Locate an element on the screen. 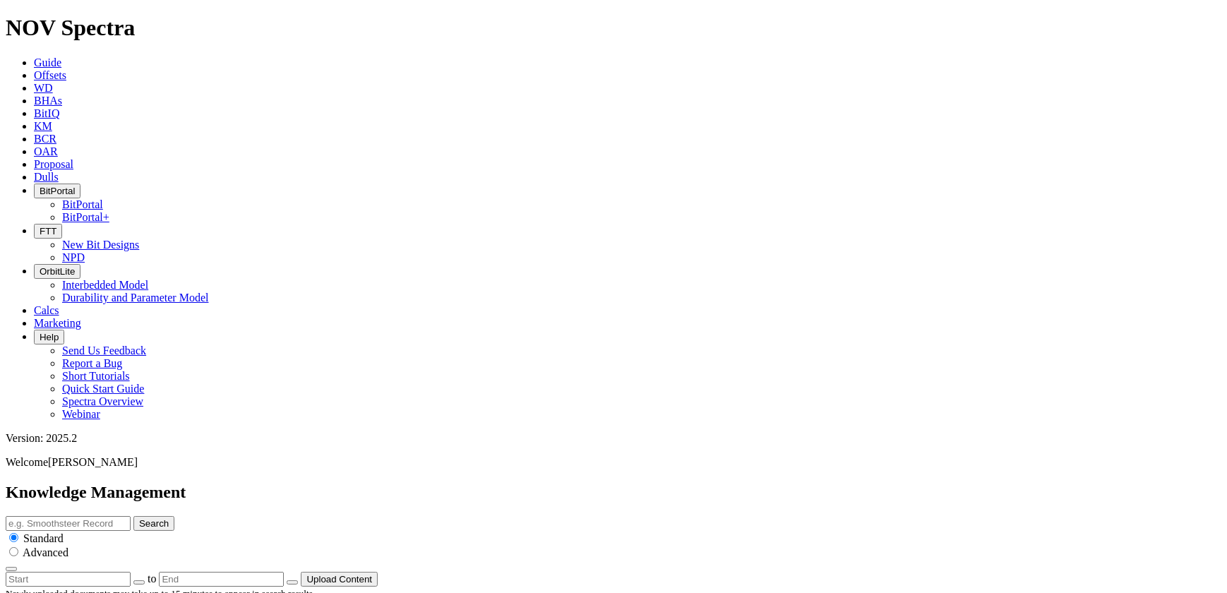 This screenshot has width=1227, height=593. span: to is located at coordinates (152, 578).